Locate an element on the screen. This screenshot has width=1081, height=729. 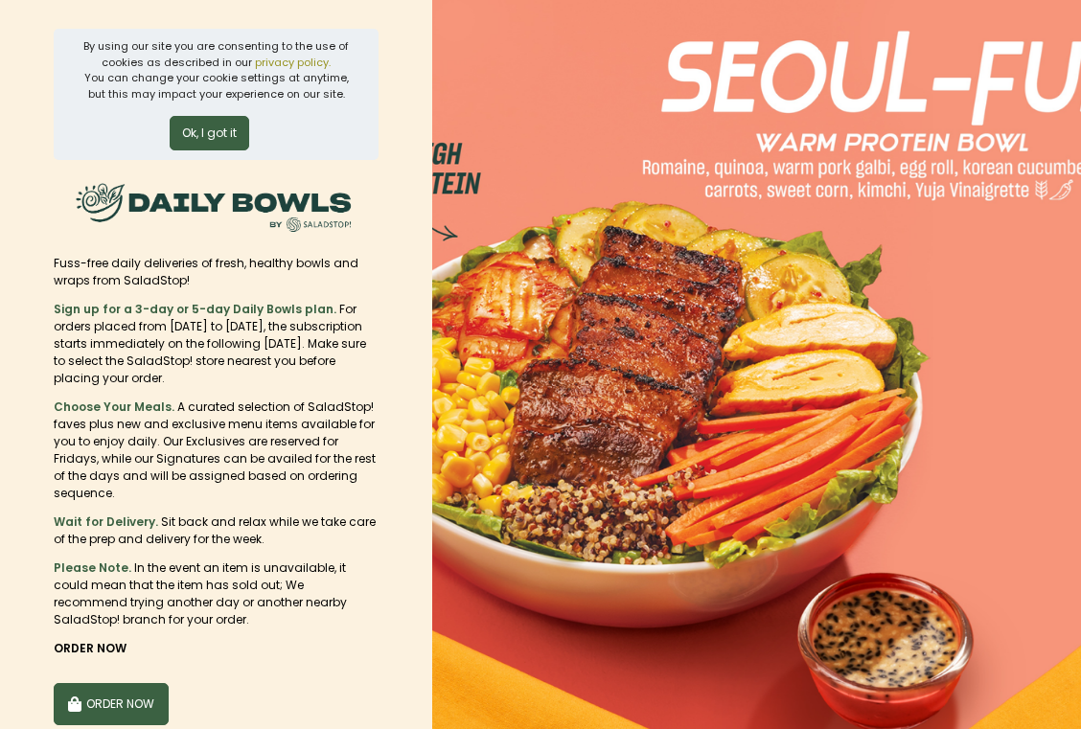
div: In the event an item is unavailable, it could mean that the item has sold out; We recommend tryin... is located at coordinates (216, 594).